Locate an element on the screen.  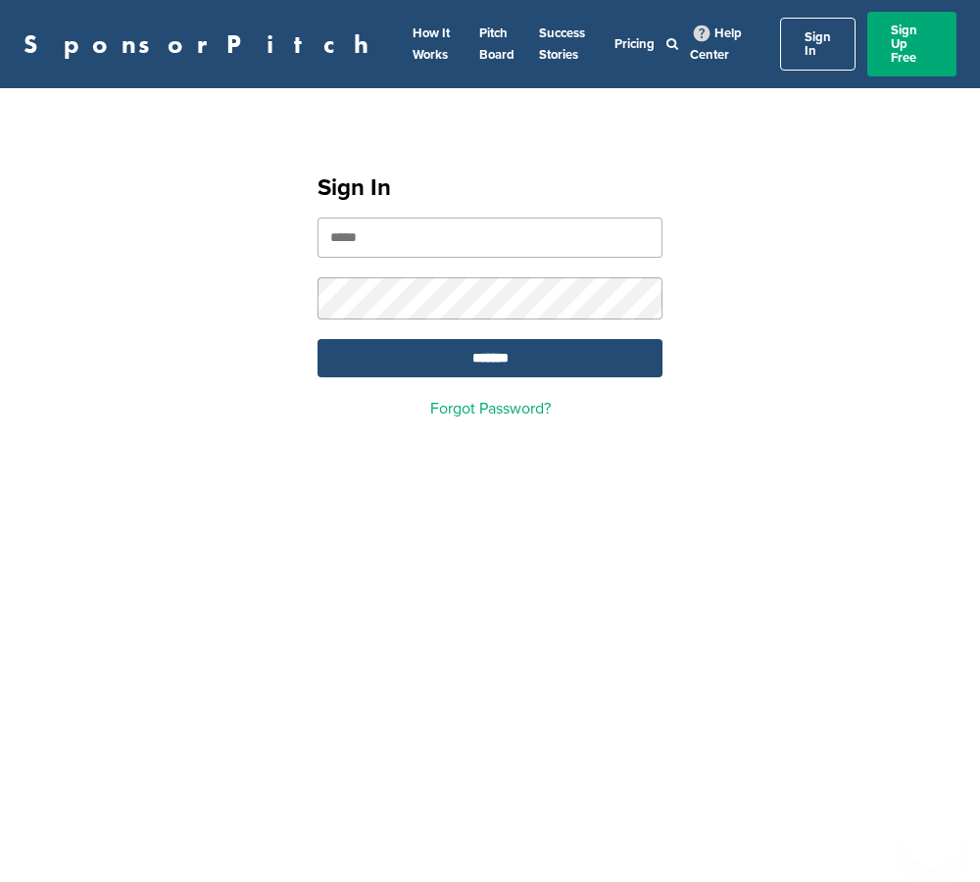
a: Sign Up Free is located at coordinates (912, 44).